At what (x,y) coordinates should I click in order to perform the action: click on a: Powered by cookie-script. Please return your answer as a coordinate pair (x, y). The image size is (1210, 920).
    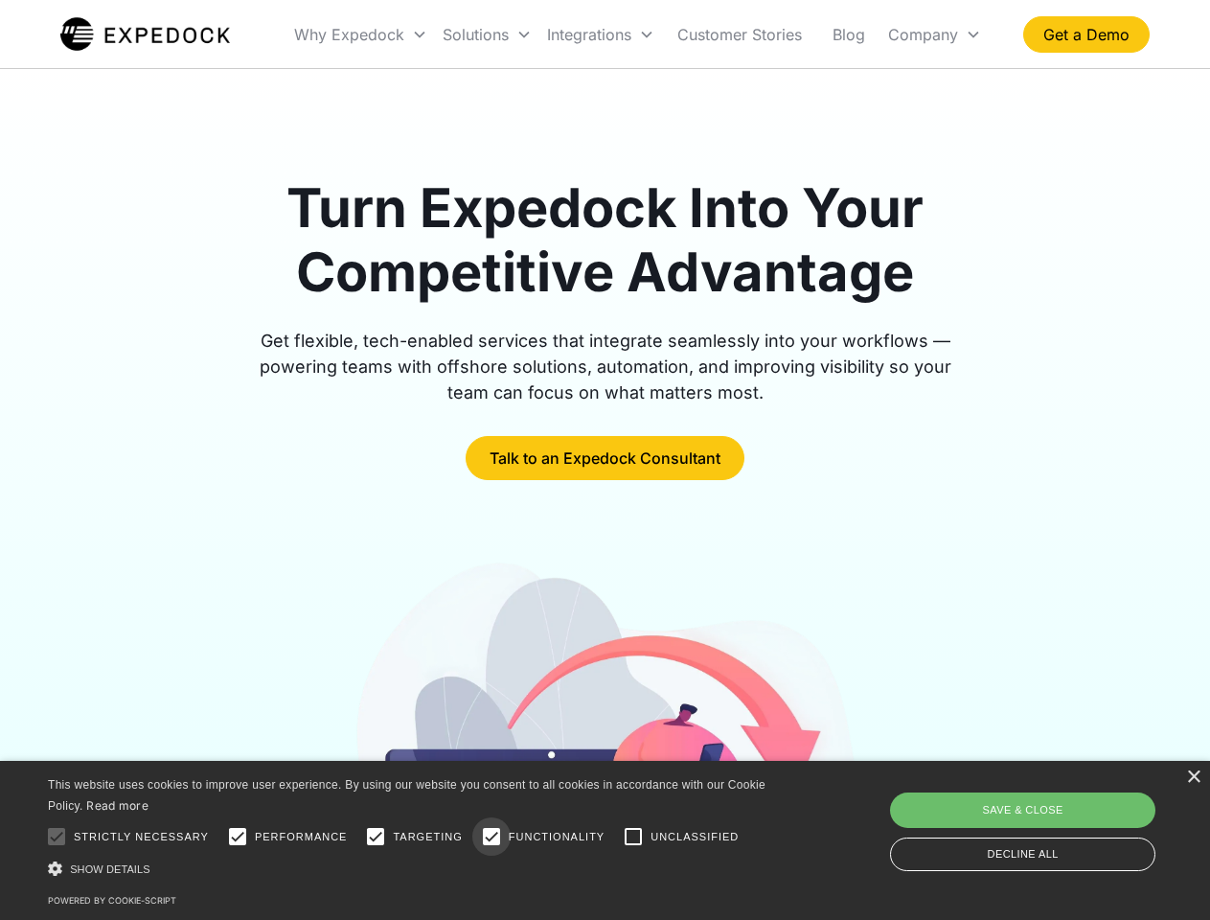
    Looking at the image, I should click on (112, 900).